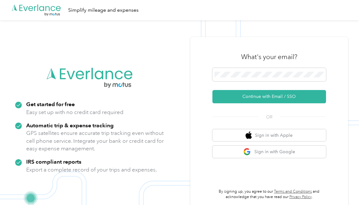  What do you see at coordinates (75, 112) in the screenshot?
I see `p: Easy set up with no credit card required` at bounding box center [75, 112].